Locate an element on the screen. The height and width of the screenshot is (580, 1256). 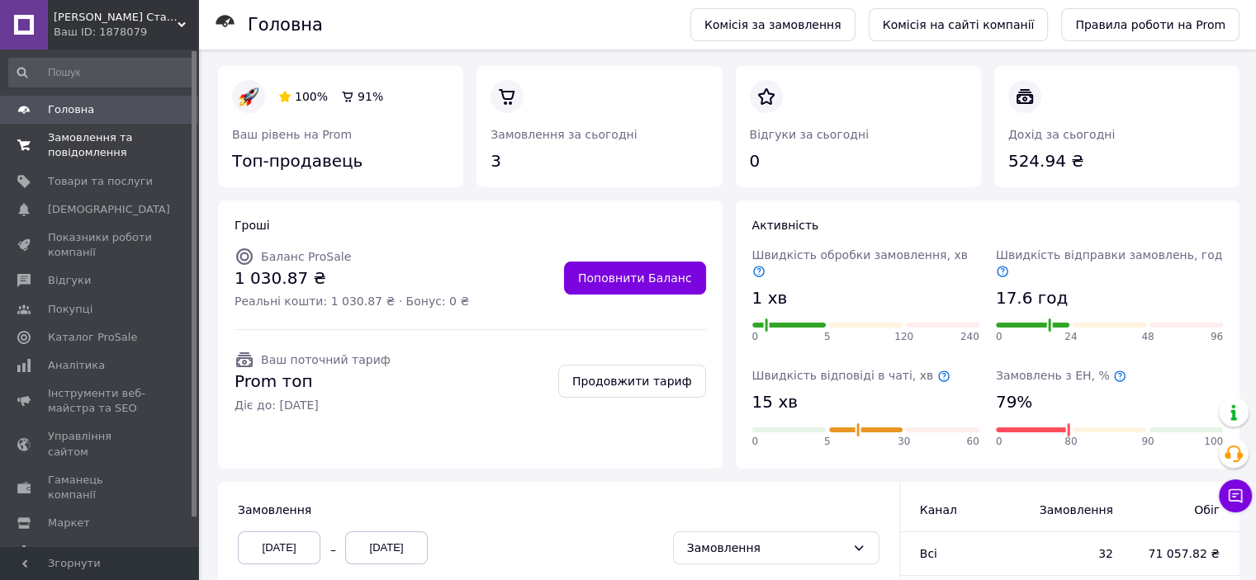
span: 48 is located at coordinates (1147, 337).